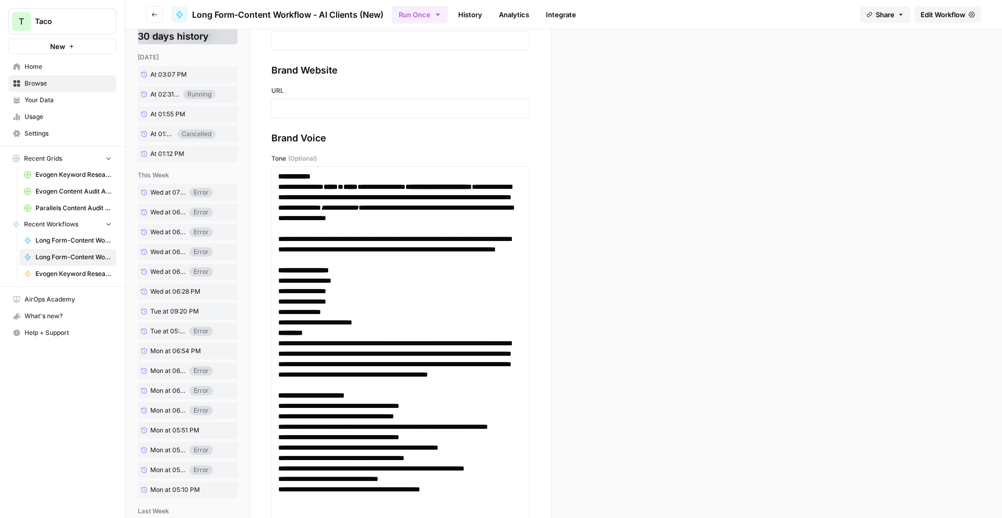 Image resolution: width=1002 pixels, height=518 pixels. I want to click on div: this week, so click(187, 175).